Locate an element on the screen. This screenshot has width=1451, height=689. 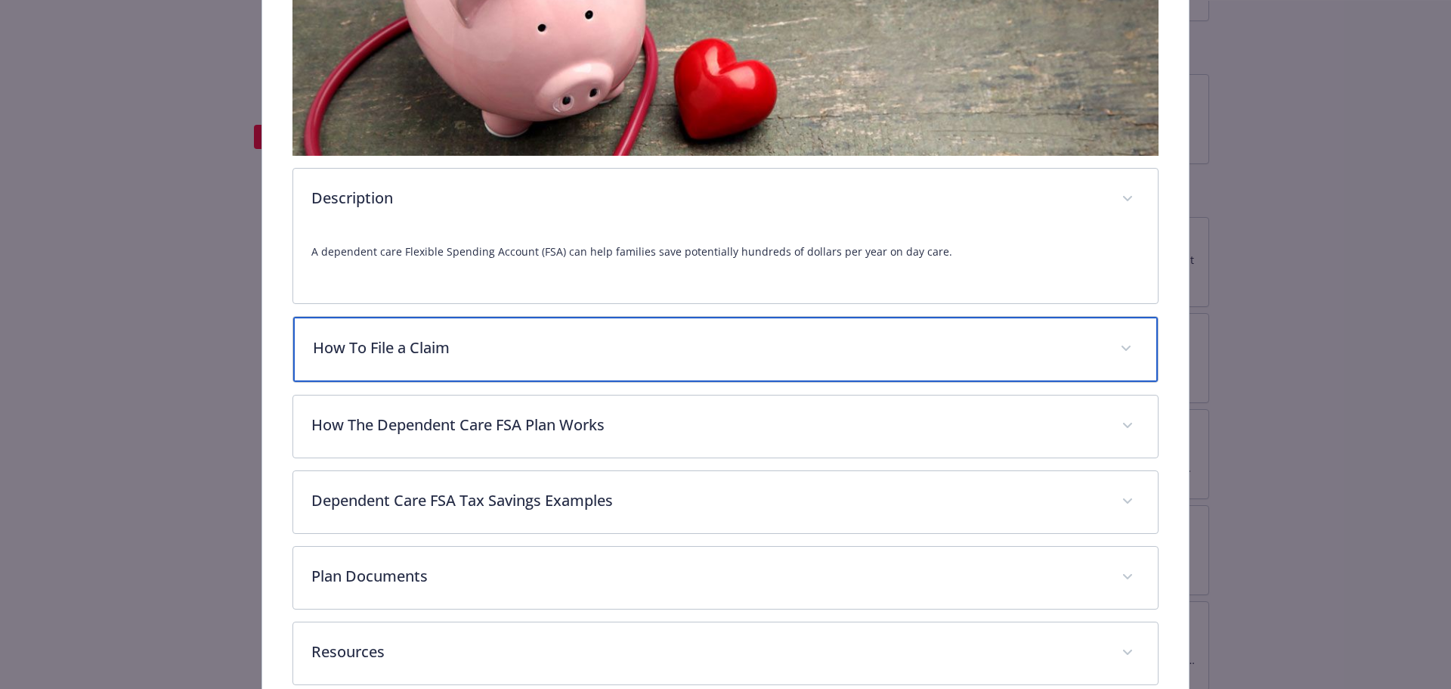
div: Plan Documents is located at coordinates (726, 577).